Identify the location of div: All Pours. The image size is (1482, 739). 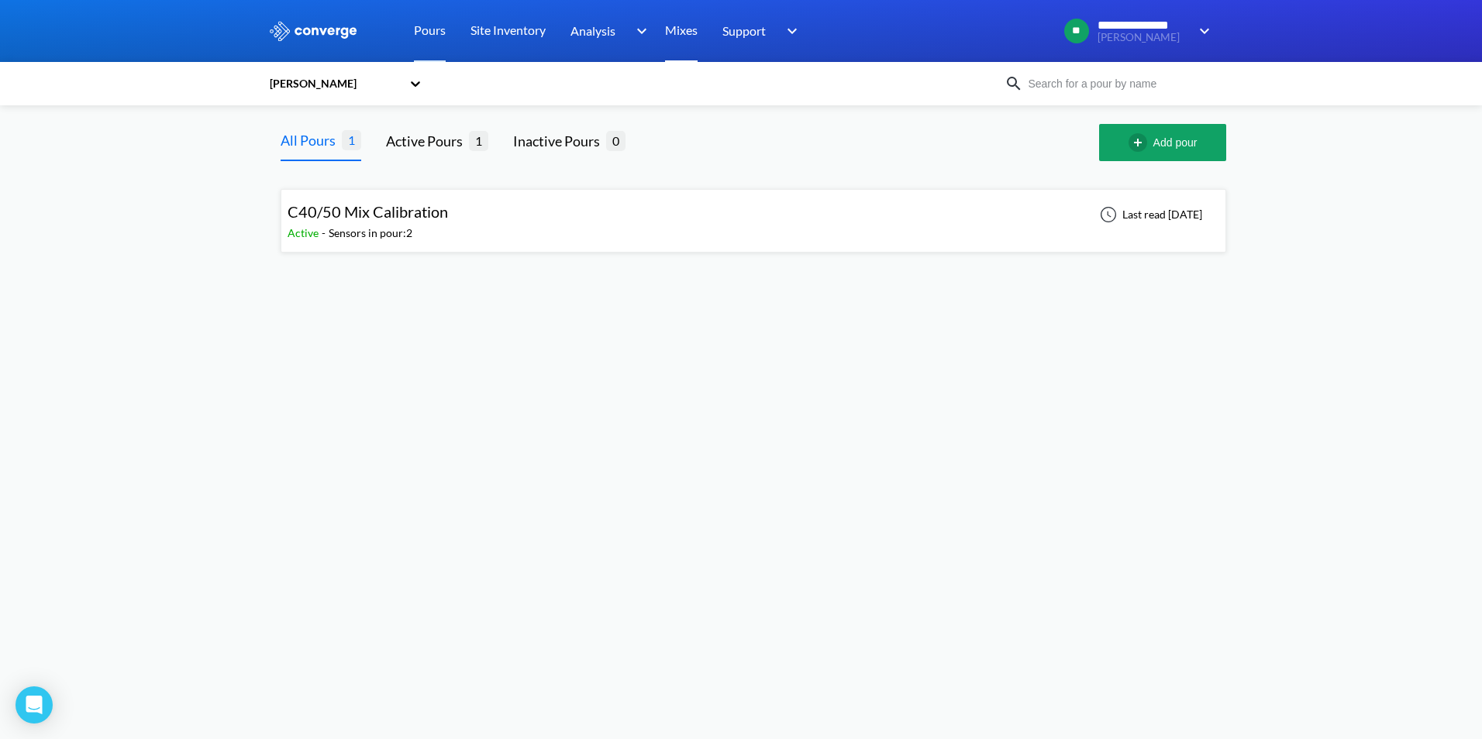
(311, 140).